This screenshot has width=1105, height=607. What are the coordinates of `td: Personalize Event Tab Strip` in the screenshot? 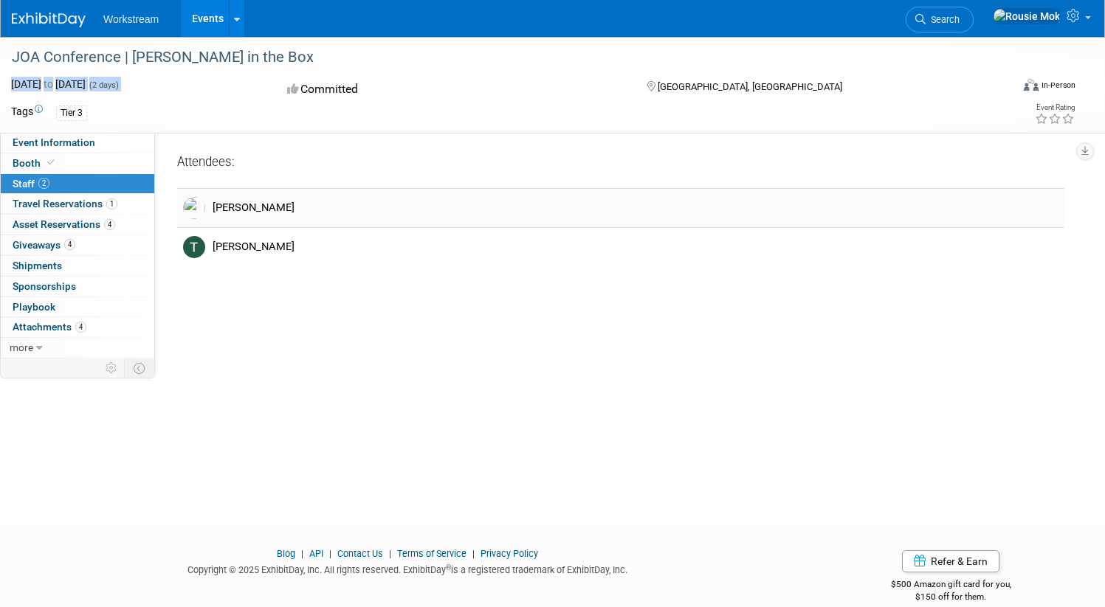 It's located at (111, 368).